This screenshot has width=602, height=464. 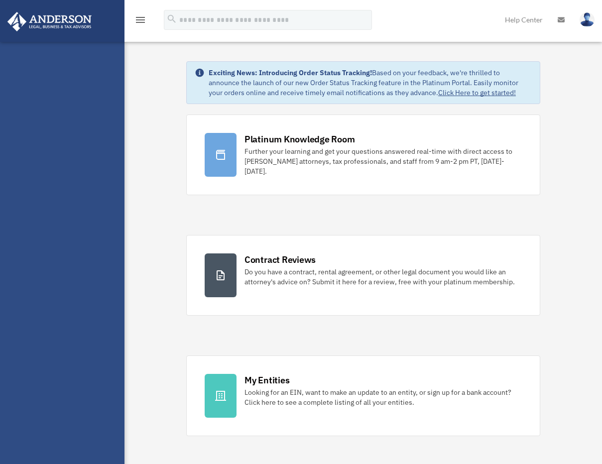 I want to click on a: menu, so click(x=140, y=21).